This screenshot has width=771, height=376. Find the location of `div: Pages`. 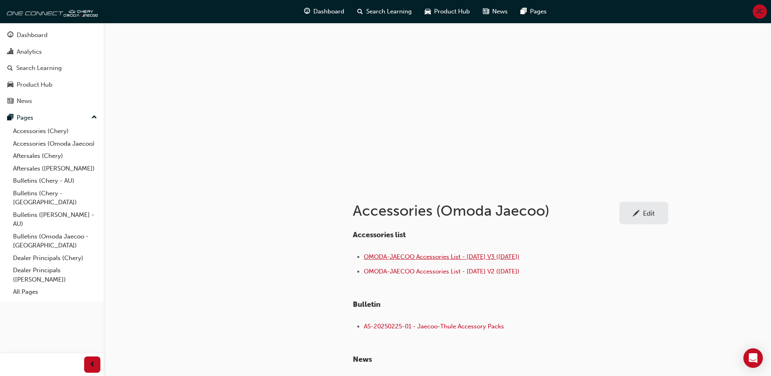

div: Pages is located at coordinates (25, 117).